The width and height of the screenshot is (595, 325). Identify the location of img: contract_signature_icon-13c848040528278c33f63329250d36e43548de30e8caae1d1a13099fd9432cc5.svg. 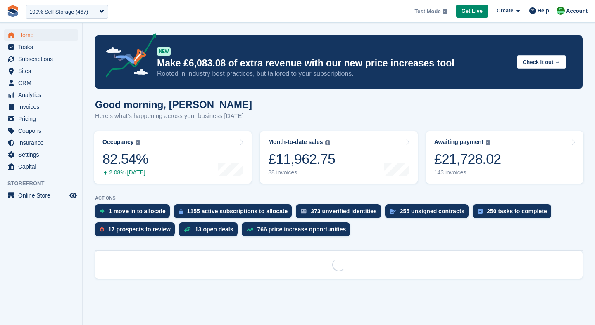
(393, 211).